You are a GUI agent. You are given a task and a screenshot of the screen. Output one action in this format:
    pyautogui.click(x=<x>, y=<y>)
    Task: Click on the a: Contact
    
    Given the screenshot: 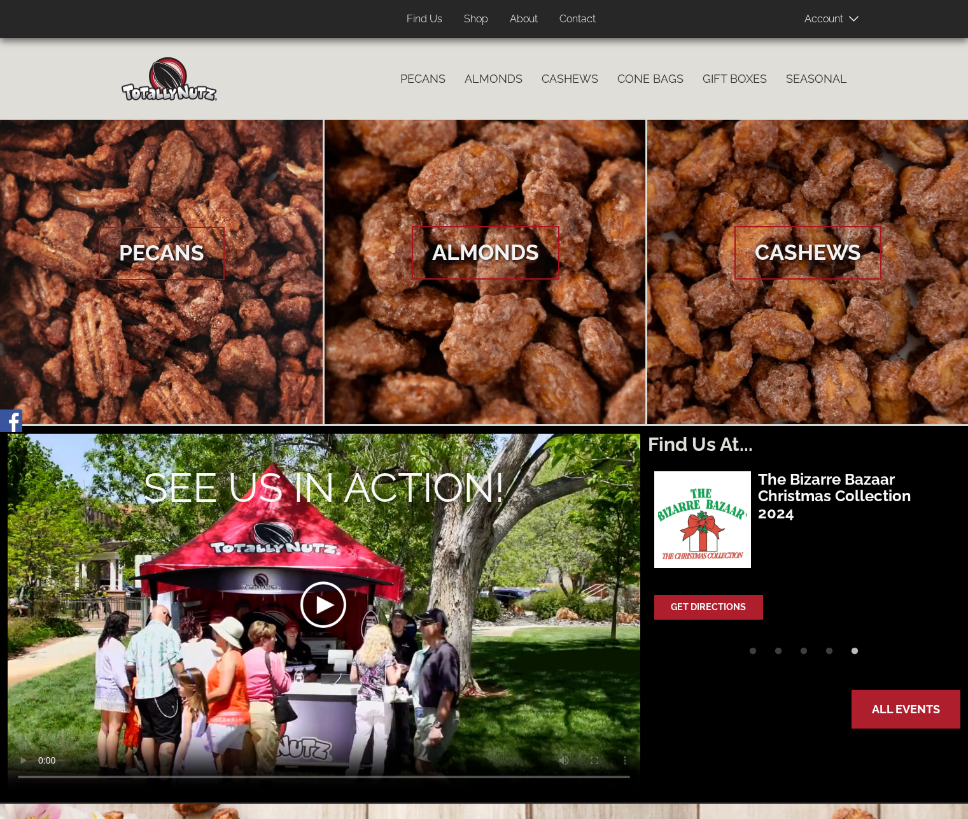 What is the action you would take?
    pyautogui.click(x=577, y=19)
    